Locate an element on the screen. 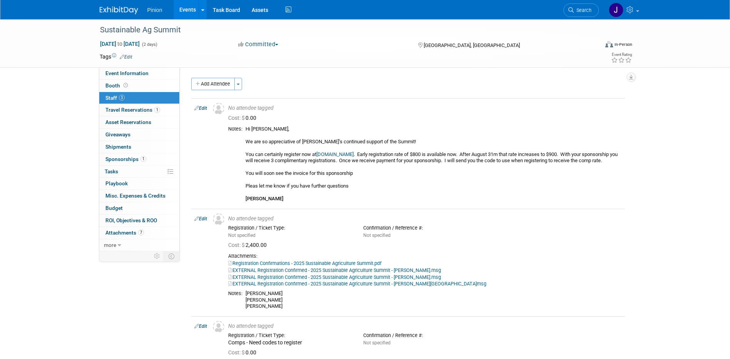 This screenshot has height=359, width=730. img: ExhibitDay is located at coordinates (119, 10).